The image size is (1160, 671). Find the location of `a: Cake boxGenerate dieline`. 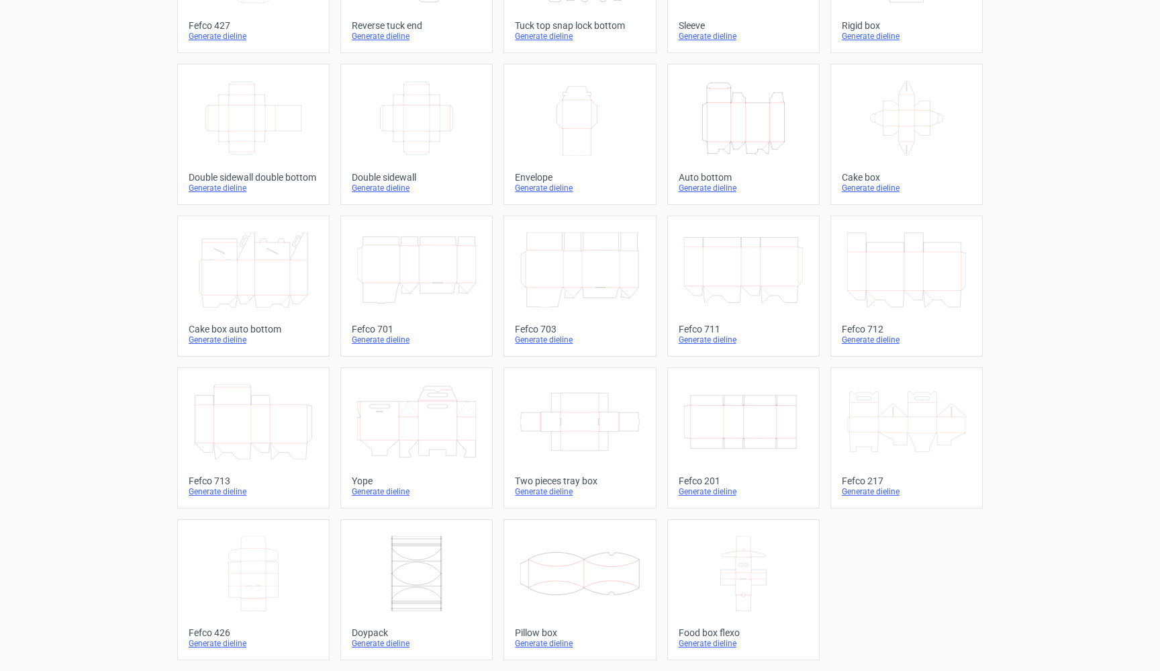

a: Cake boxGenerate dieline is located at coordinates (906, 134).